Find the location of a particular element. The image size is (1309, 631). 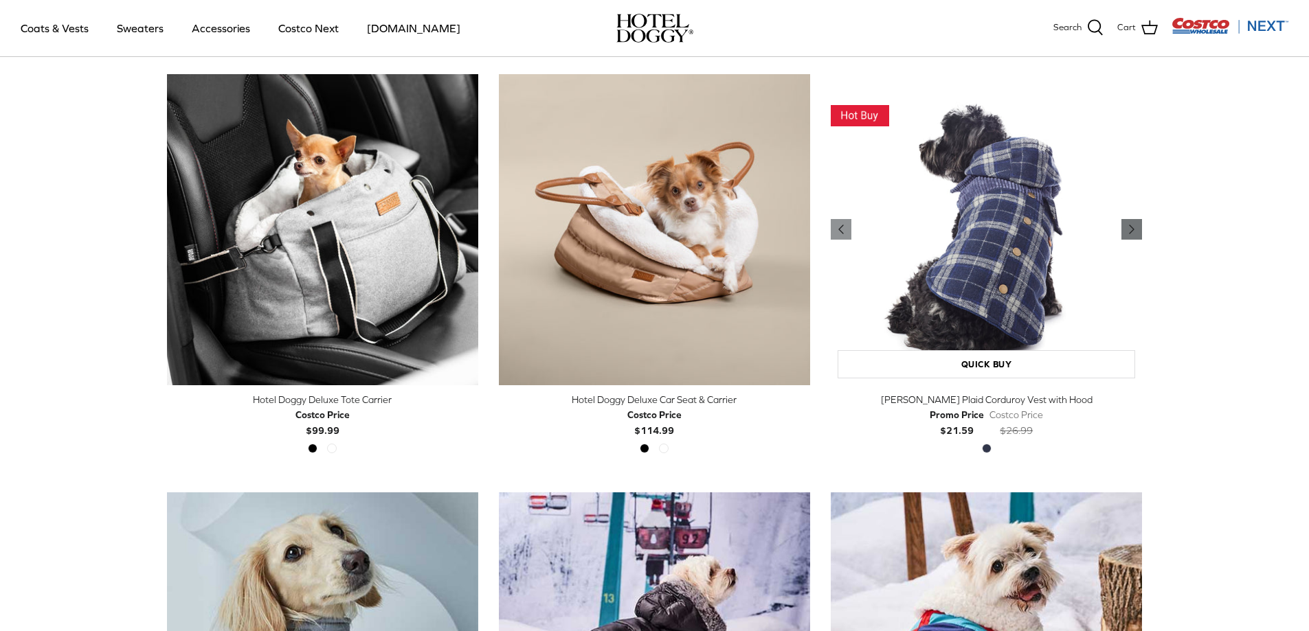

s: $26.99 is located at coordinates (1016, 431).